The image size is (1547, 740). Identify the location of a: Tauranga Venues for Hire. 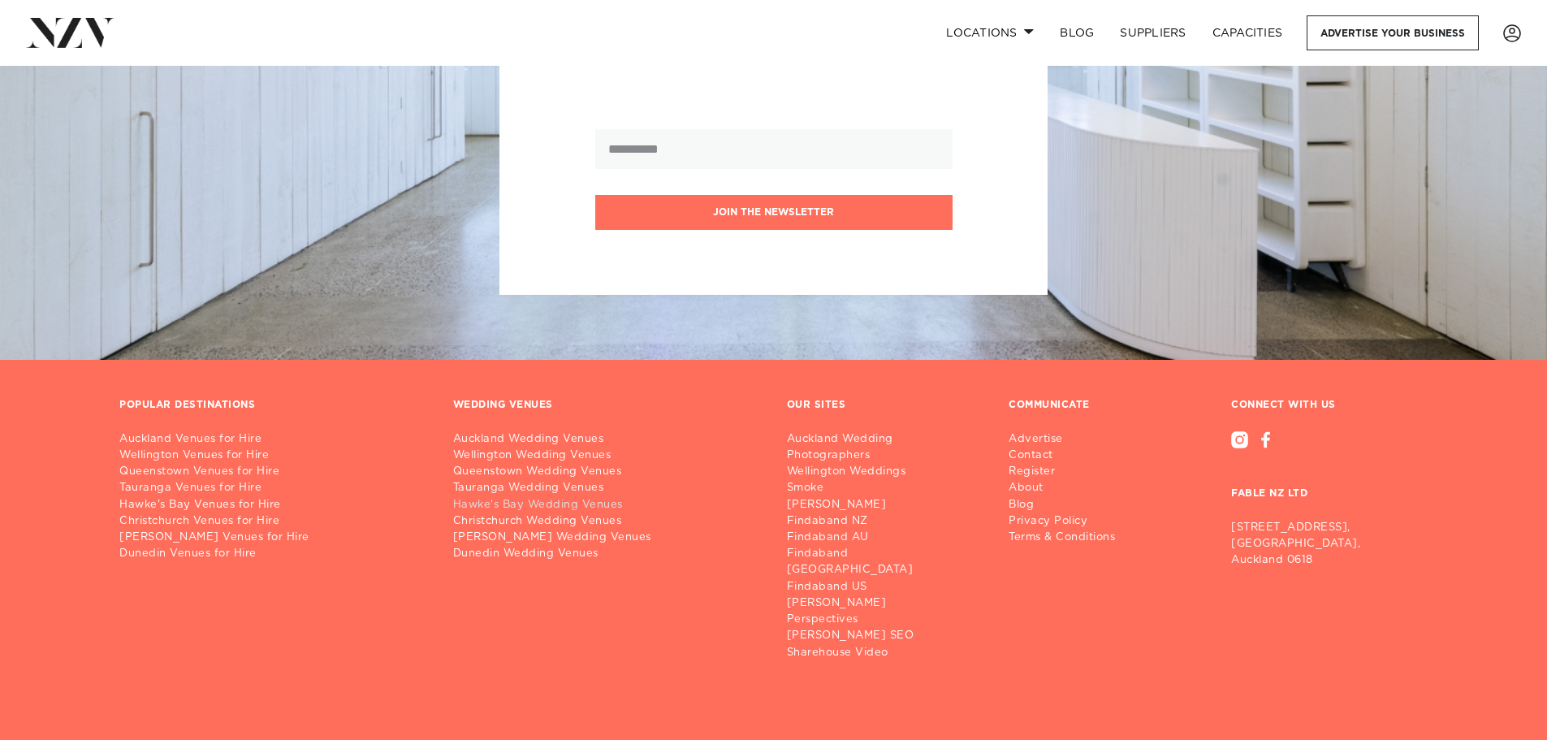
(273, 488).